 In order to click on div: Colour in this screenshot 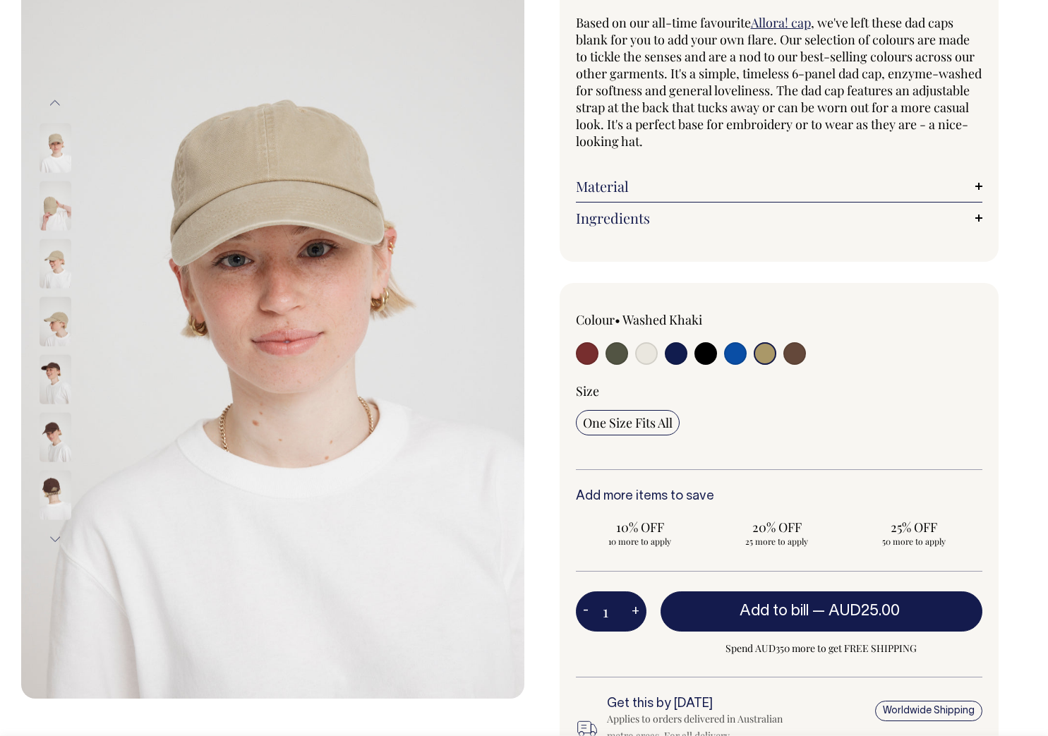, I will do `click(657, 320)`.